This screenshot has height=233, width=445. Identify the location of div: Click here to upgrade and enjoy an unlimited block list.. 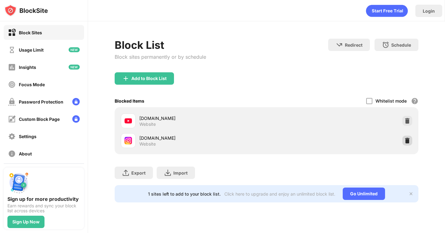
(280, 194).